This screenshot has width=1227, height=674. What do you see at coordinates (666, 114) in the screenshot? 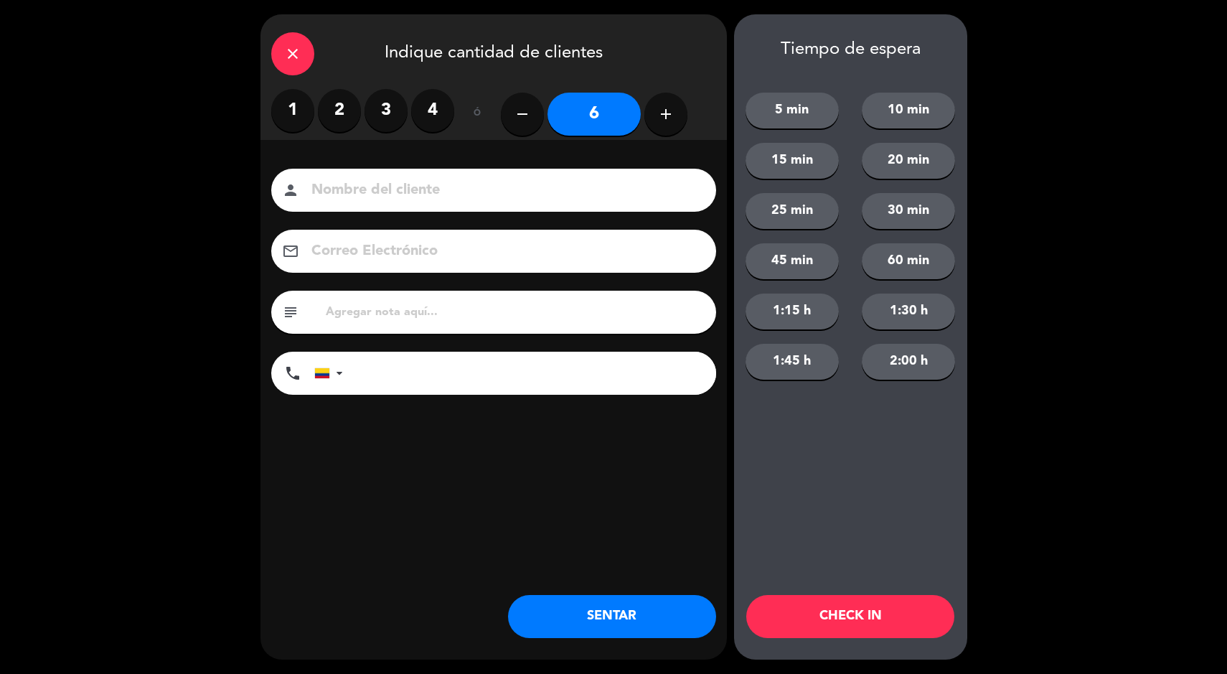
I see `button: add` at bounding box center [666, 114].